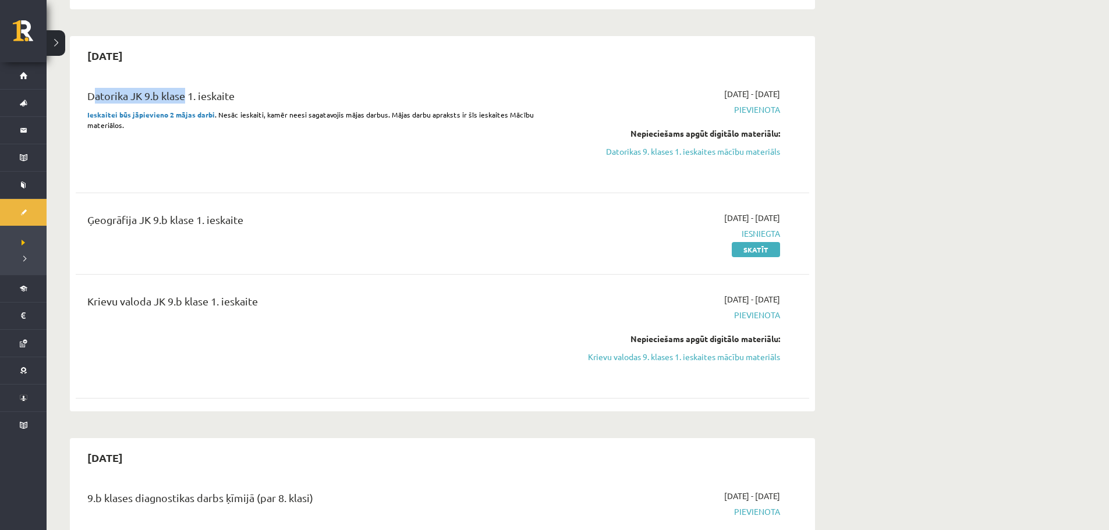  Describe the element at coordinates (315, 500) in the screenshot. I see `div: 9.b klases diagnostikas darbs ķīmijā (par 8. klasi)` at that location.